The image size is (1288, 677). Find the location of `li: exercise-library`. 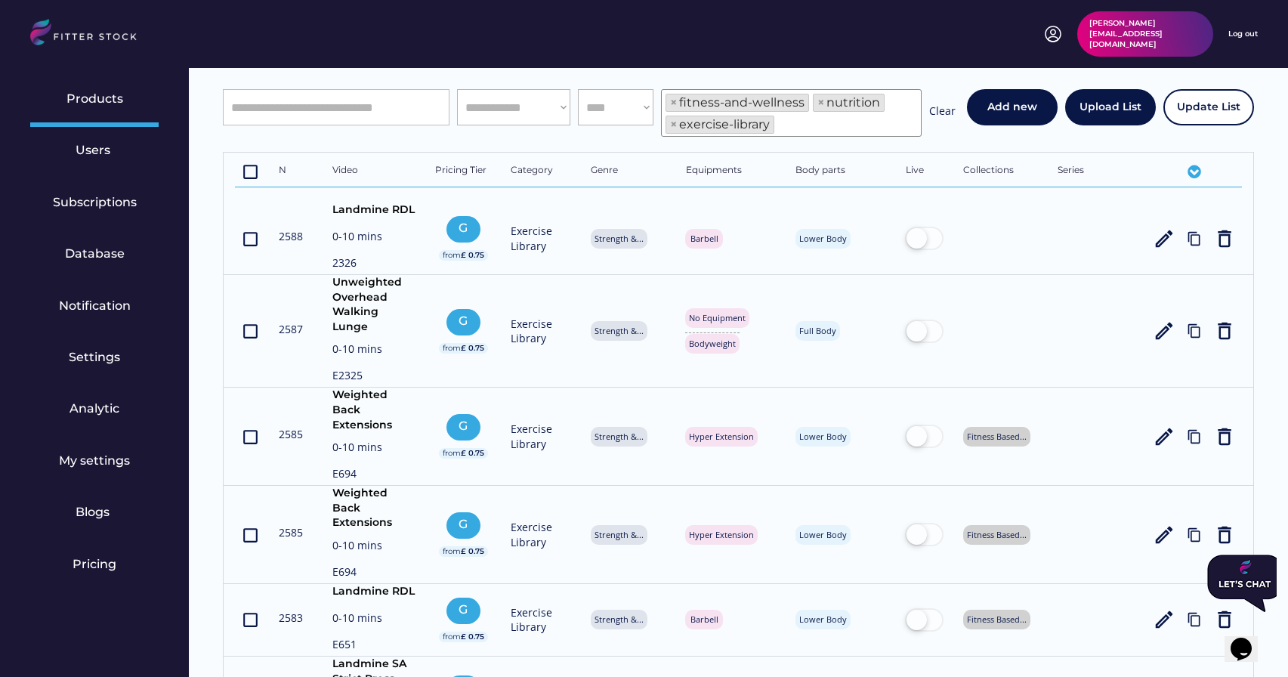

li: exercise-library is located at coordinates (720, 125).